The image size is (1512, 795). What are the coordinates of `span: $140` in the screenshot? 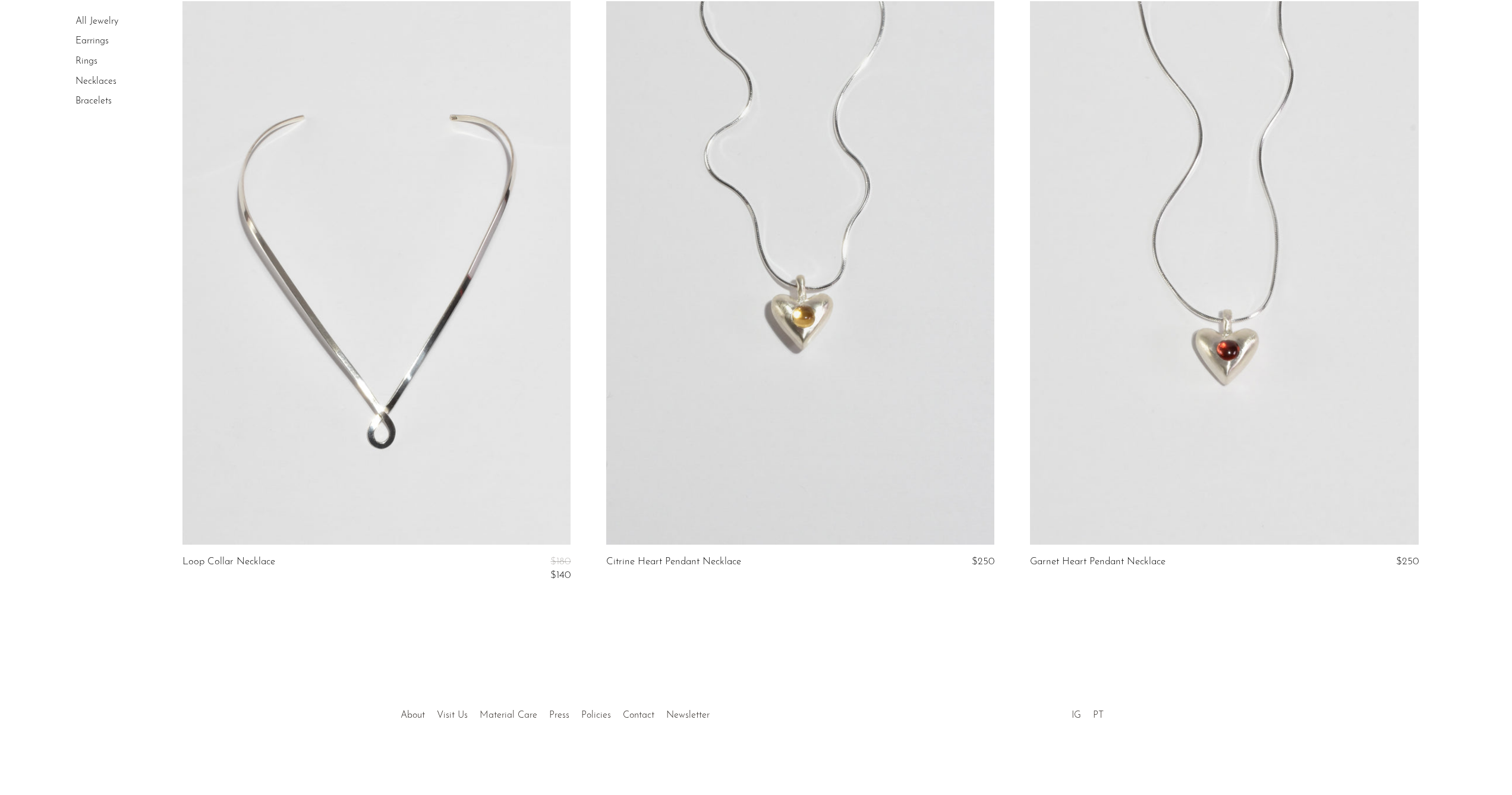 It's located at (560, 575).